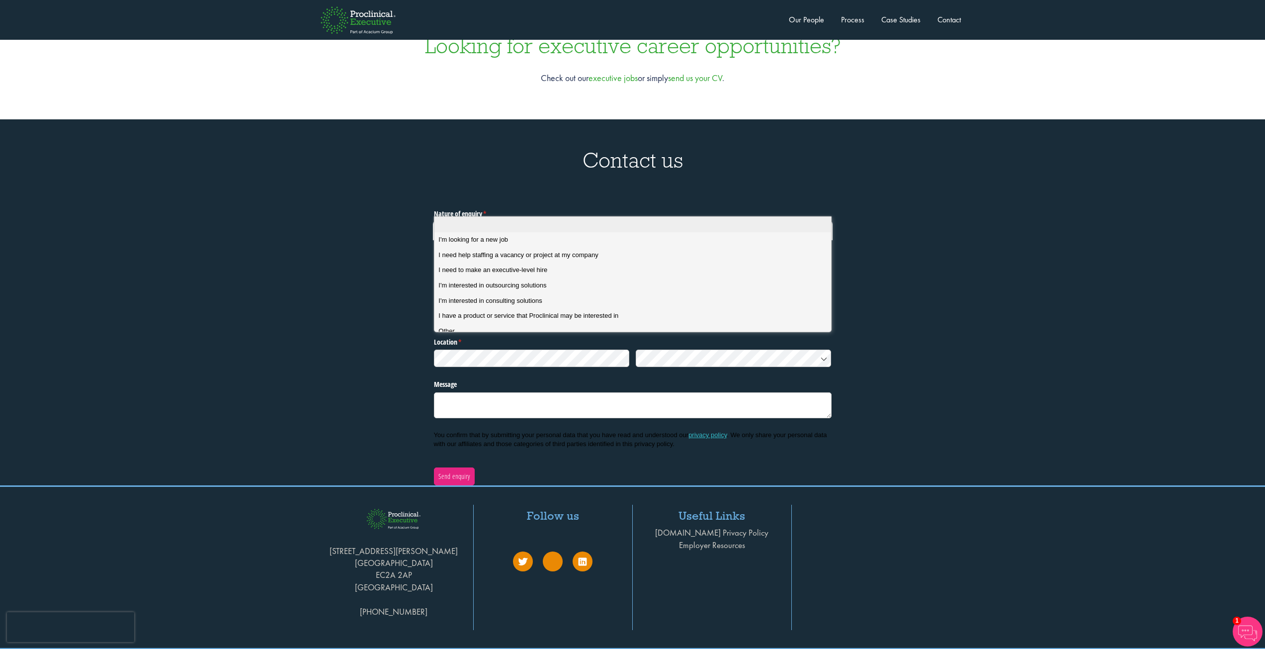 This screenshot has height=649, width=1265. Describe the element at coordinates (632, 78) in the screenshot. I see `p: Check out our or simply .` at that location.